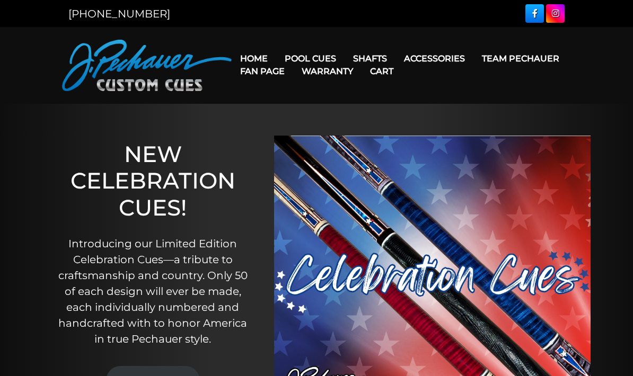  Describe the element at coordinates (262, 71) in the screenshot. I see `a: Fan Page` at that location.